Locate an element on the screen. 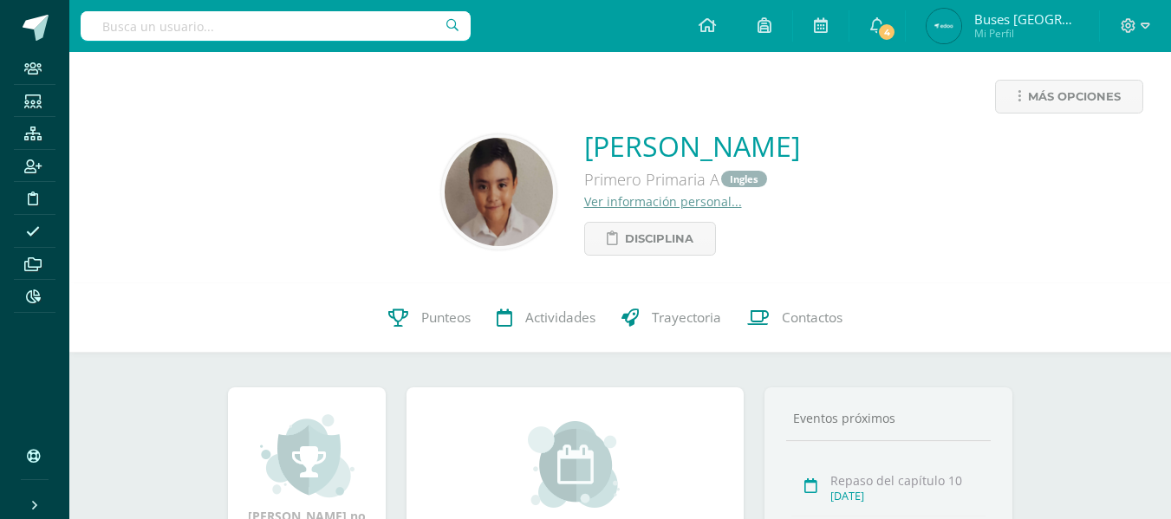 The height and width of the screenshot is (519, 1171). span: Trayectoria is located at coordinates (687, 318).